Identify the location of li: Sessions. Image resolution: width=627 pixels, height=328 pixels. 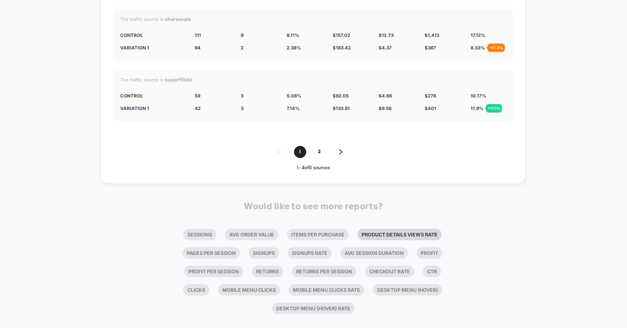
(199, 234).